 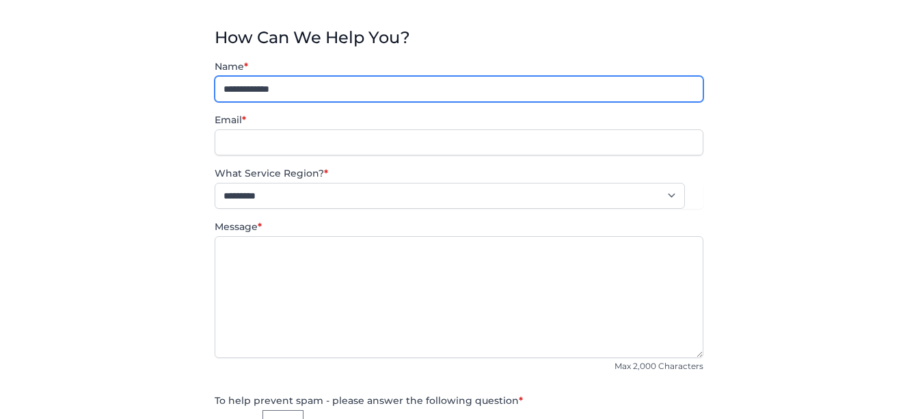 I want to click on label: Email, so click(x=459, y=120).